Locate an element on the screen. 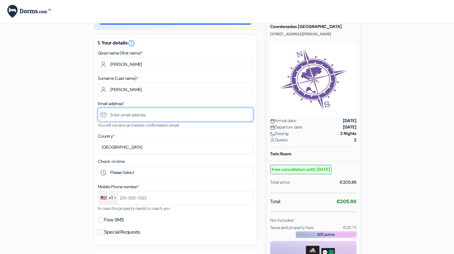 This screenshot has height=254, width=454. span: Arrival date: is located at coordinates (283, 121).